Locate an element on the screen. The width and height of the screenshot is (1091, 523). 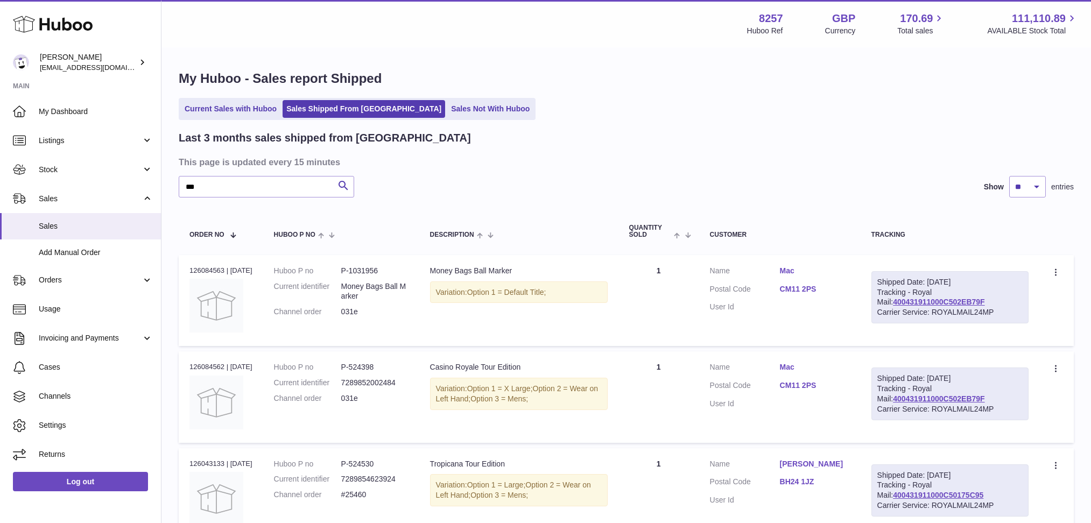
div: Casino Royale Tour Edition is located at coordinates (519, 367).